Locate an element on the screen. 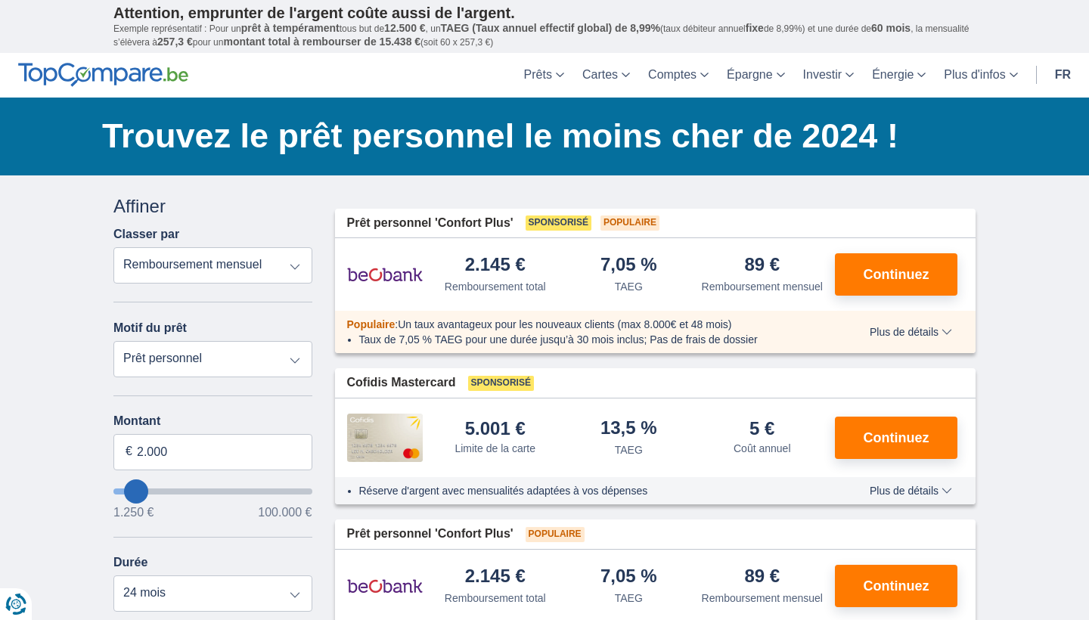 The height and width of the screenshot is (620, 1089). p: Attention, emprunter de l'argent coûte aussi de l'argent. is located at coordinates (545, 13).